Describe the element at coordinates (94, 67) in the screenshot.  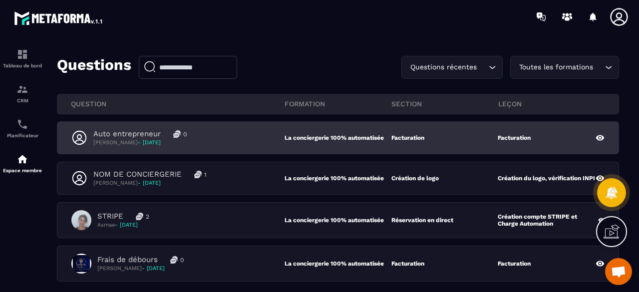
I see `p: Questions` at that location.